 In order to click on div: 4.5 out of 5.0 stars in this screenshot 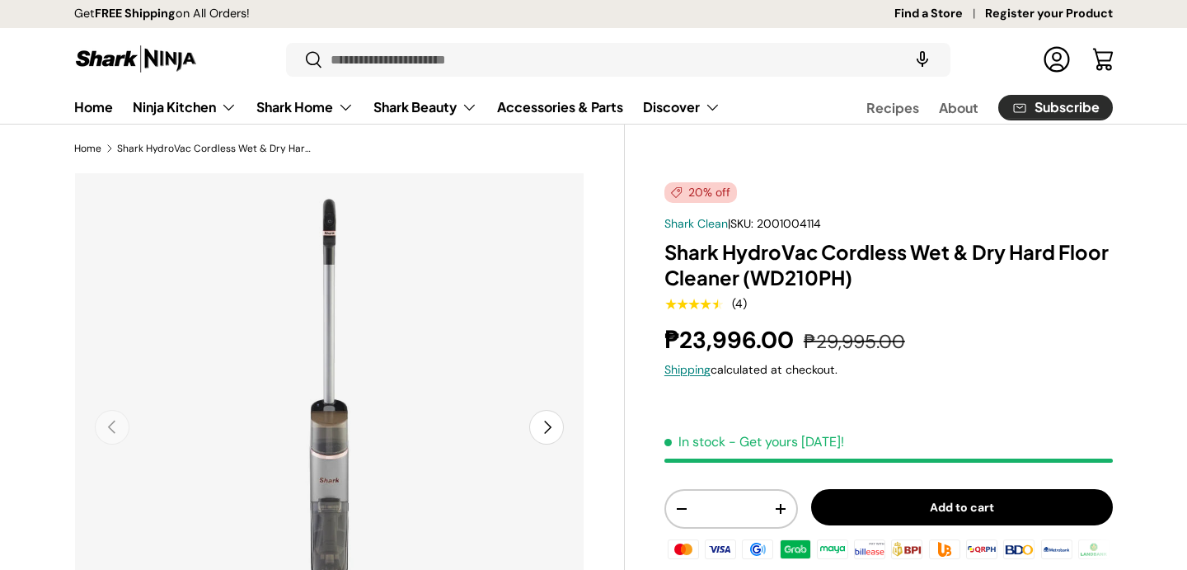, I will do `click(693, 304)`.